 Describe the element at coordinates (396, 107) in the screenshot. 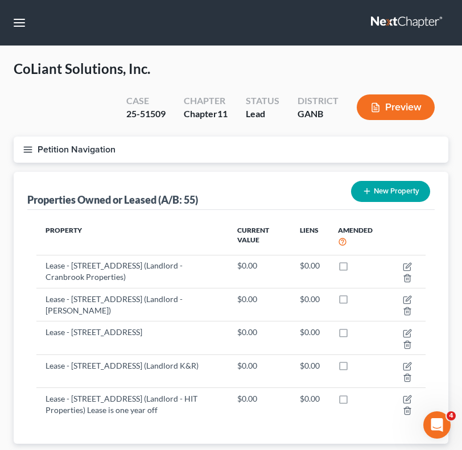

I see `button: Preview` at that location.